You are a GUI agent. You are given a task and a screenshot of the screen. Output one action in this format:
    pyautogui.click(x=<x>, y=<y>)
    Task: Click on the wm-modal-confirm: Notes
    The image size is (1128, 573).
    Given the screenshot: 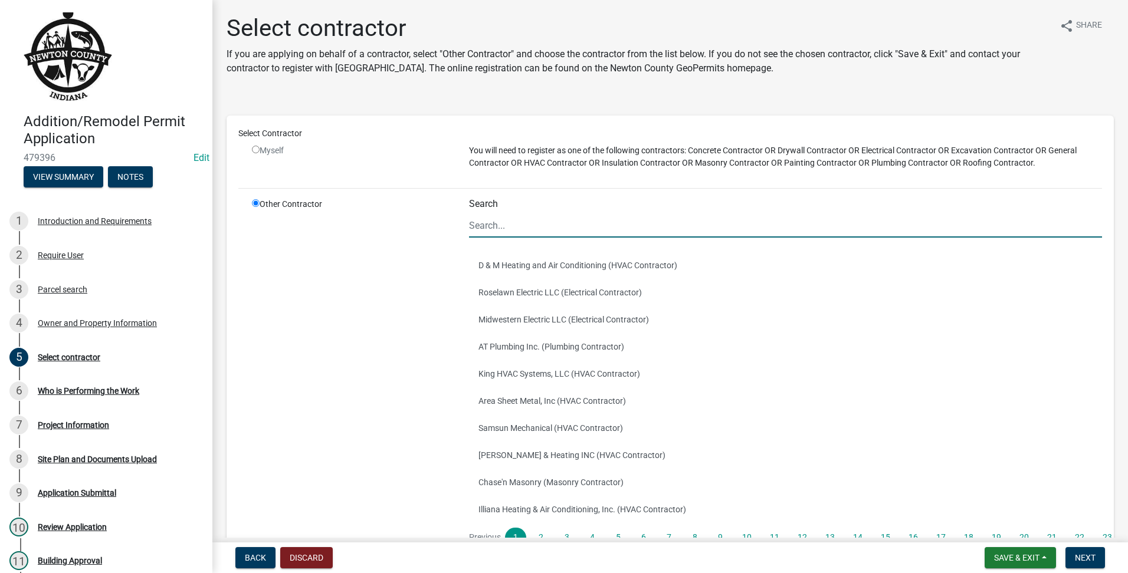 What is the action you would take?
    pyautogui.click(x=130, y=178)
    